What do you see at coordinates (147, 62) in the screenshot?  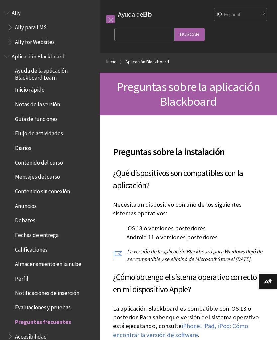 I see `a: Aplicación Blackboard` at bounding box center [147, 62].